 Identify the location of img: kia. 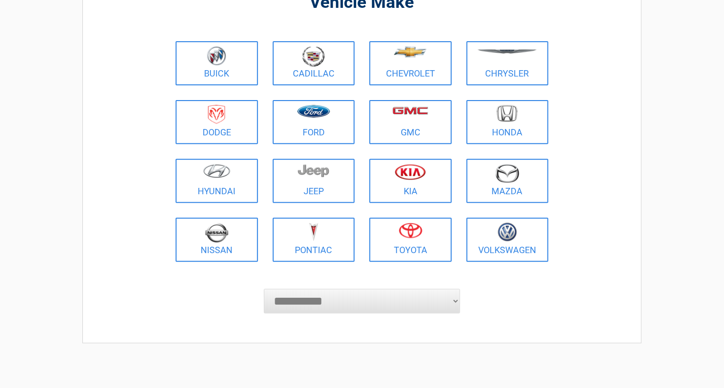
(410, 172).